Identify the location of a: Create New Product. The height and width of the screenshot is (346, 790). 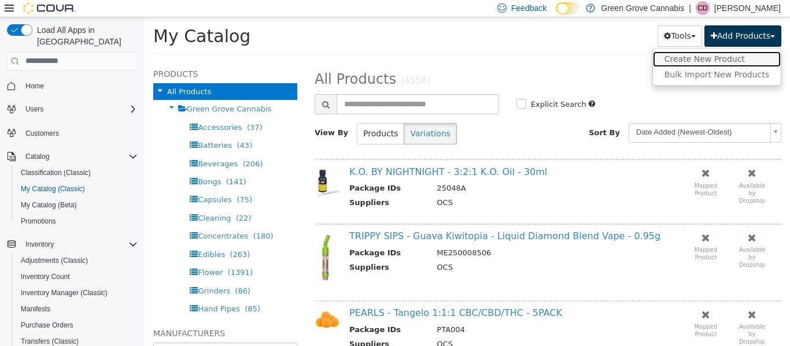
(572, 42).